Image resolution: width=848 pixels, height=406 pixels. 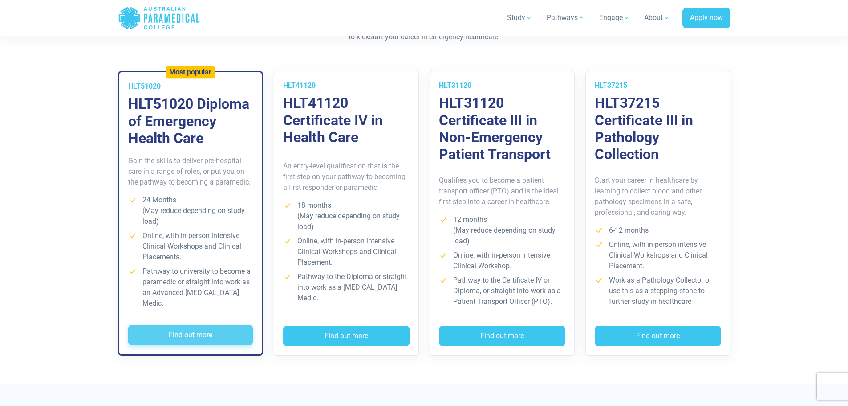 What do you see at coordinates (658, 129) in the screenshot?
I see `h3: HLT37215 Certificate III in Pathology Collection` at bounding box center [658, 129].